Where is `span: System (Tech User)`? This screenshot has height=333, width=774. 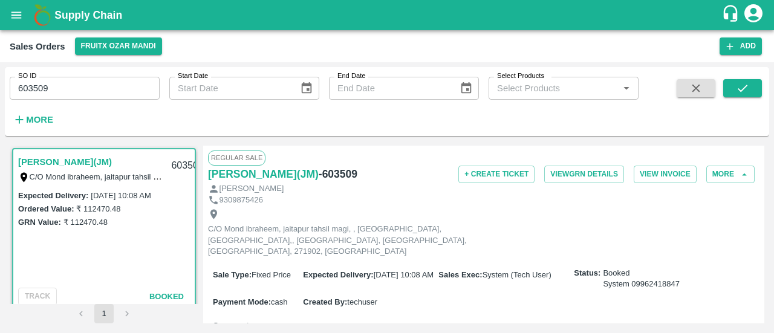 span: System (Tech User) is located at coordinates (517, 274).